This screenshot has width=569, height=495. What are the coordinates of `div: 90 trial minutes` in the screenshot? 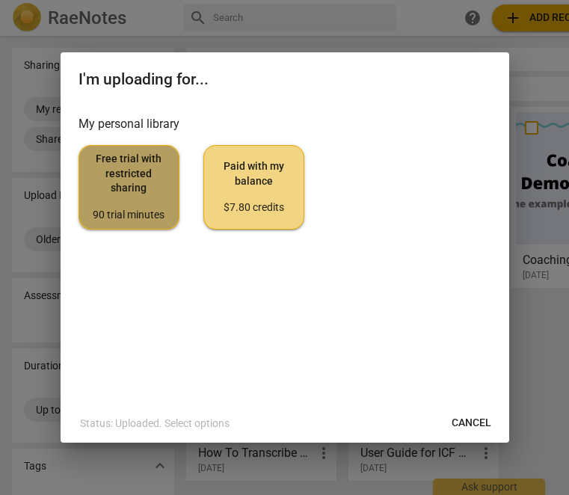 It's located at (129, 215).